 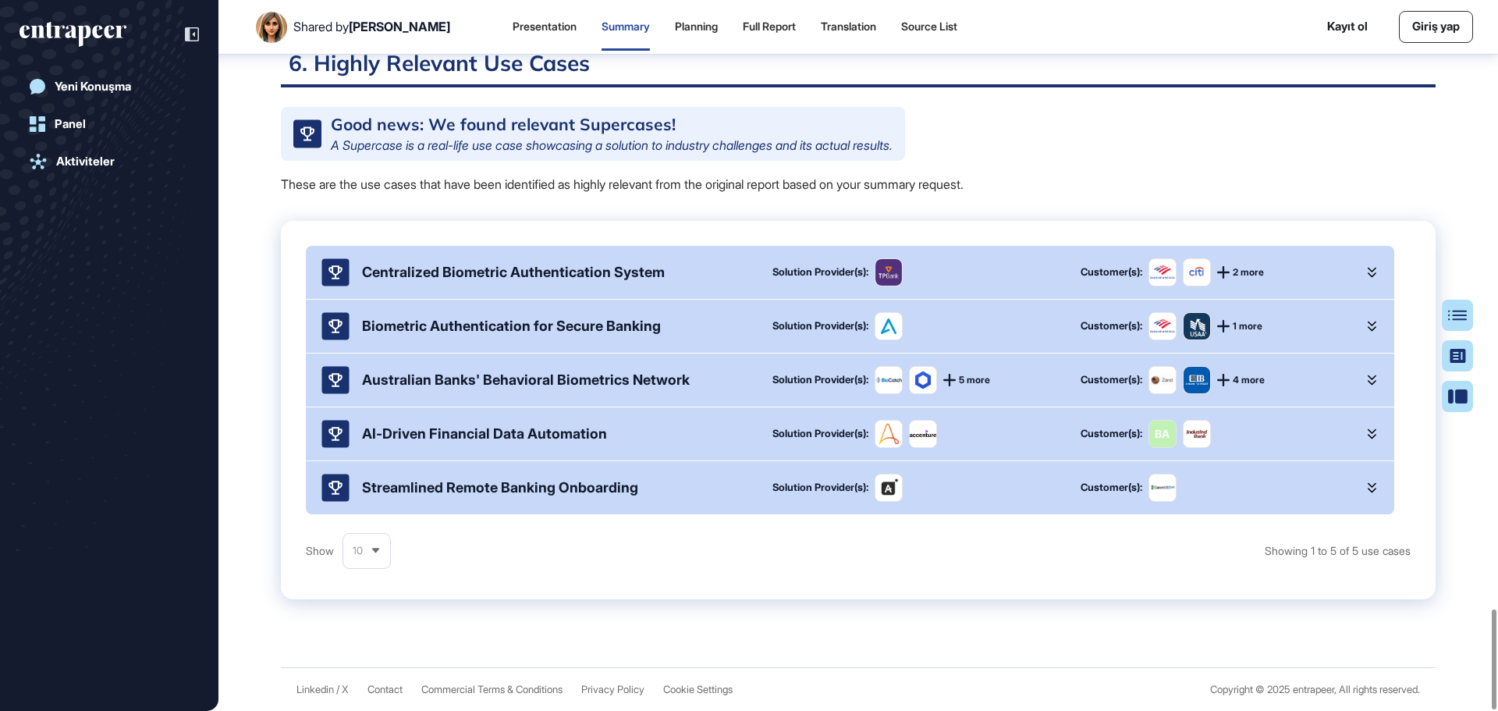 What do you see at coordinates (491, 689) in the screenshot?
I see `a: Commercial Terms & Conditions` at bounding box center [491, 689].